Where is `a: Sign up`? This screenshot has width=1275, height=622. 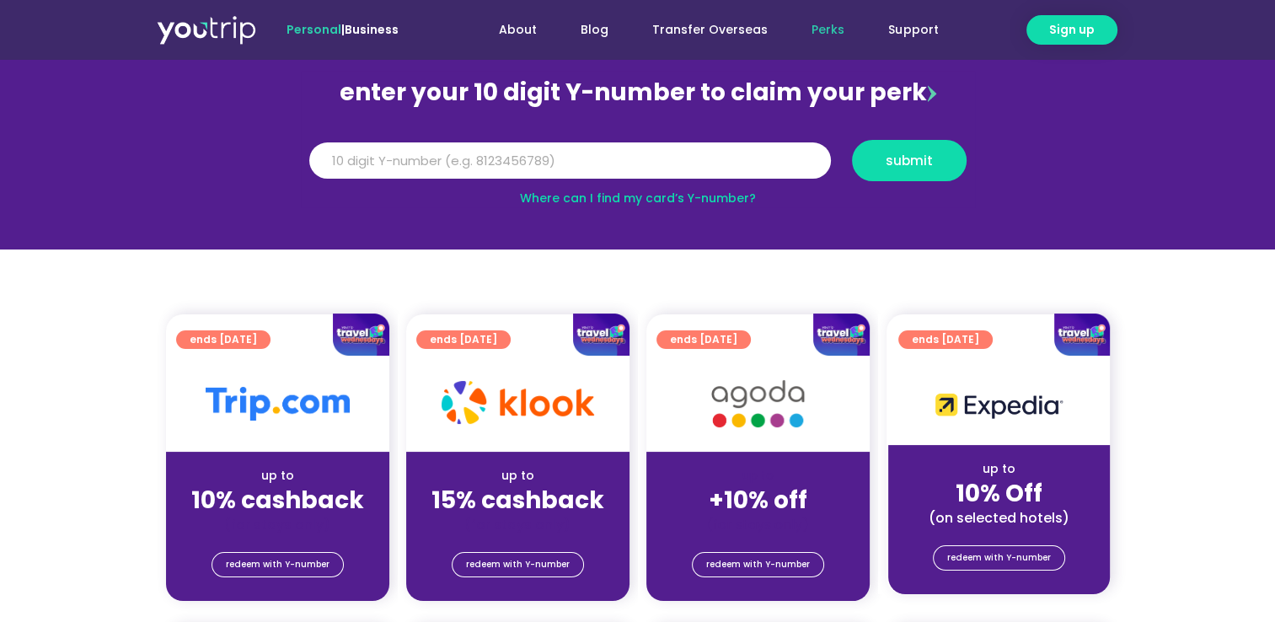
a: Sign up is located at coordinates (1072, 30).